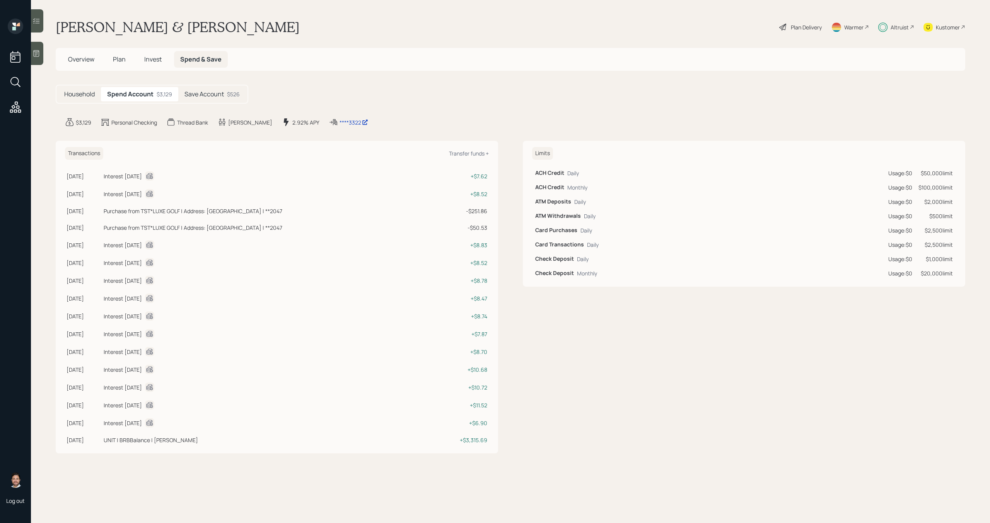  I want to click on div: + $7.62, so click(461, 176).